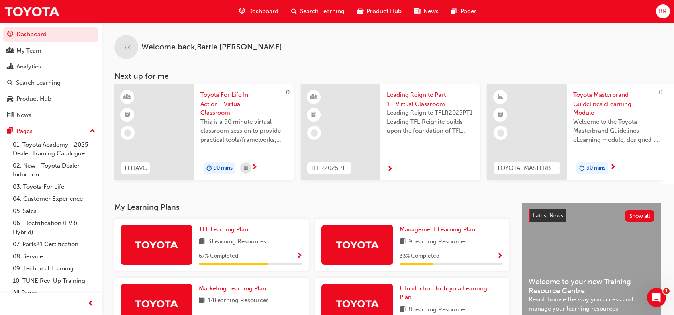 Image resolution: width=674 pixels, height=315 pixels. Describe the element at coordinates (439, 230) in the screenshot. I see `a: Management Learning Plan` at that location.